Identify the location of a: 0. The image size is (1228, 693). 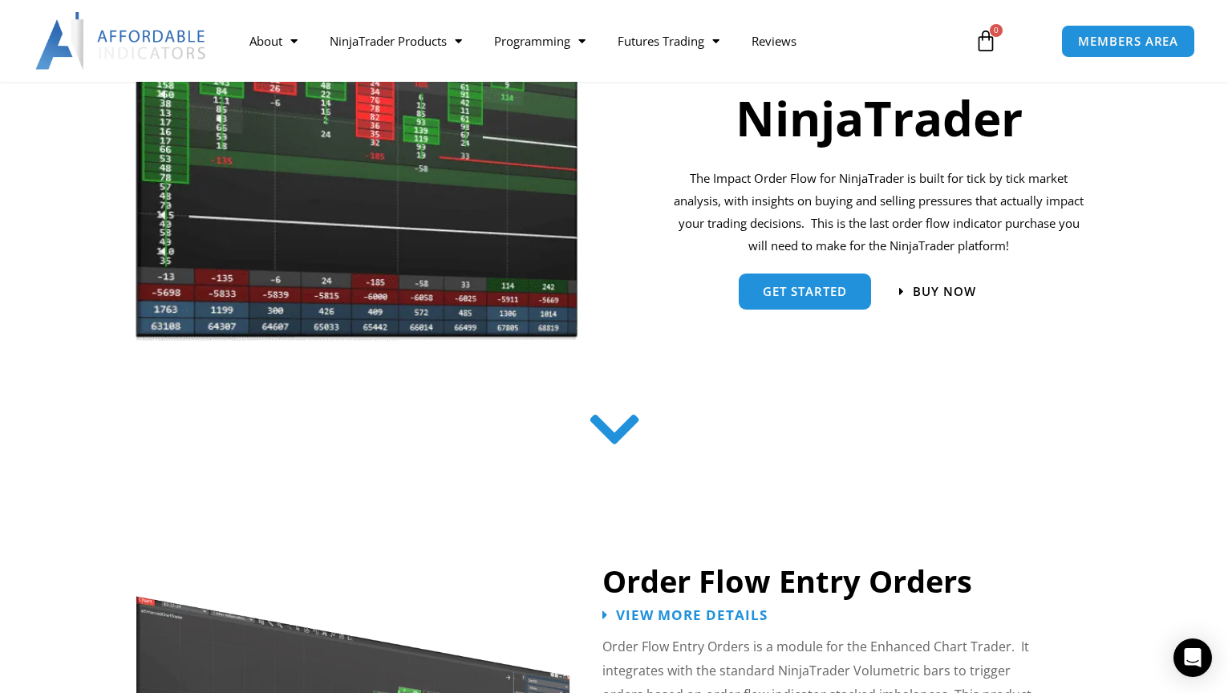
(985, 41).